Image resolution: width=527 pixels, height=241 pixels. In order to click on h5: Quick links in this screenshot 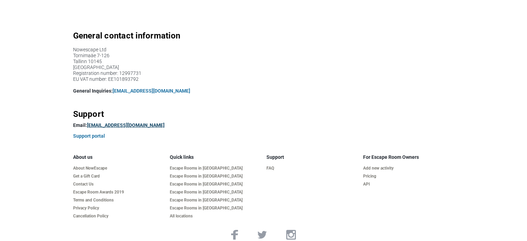, I will do `click(215, 157)`.